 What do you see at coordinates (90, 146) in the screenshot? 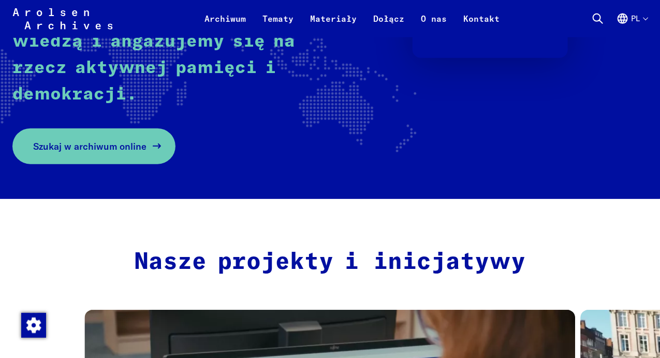
I see `span: Szukaj w archiwum online` at bounding box center [90, 146].